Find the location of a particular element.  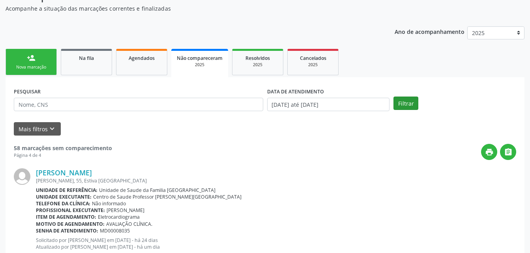

span: Agendados is located at coordinates (142, 58).